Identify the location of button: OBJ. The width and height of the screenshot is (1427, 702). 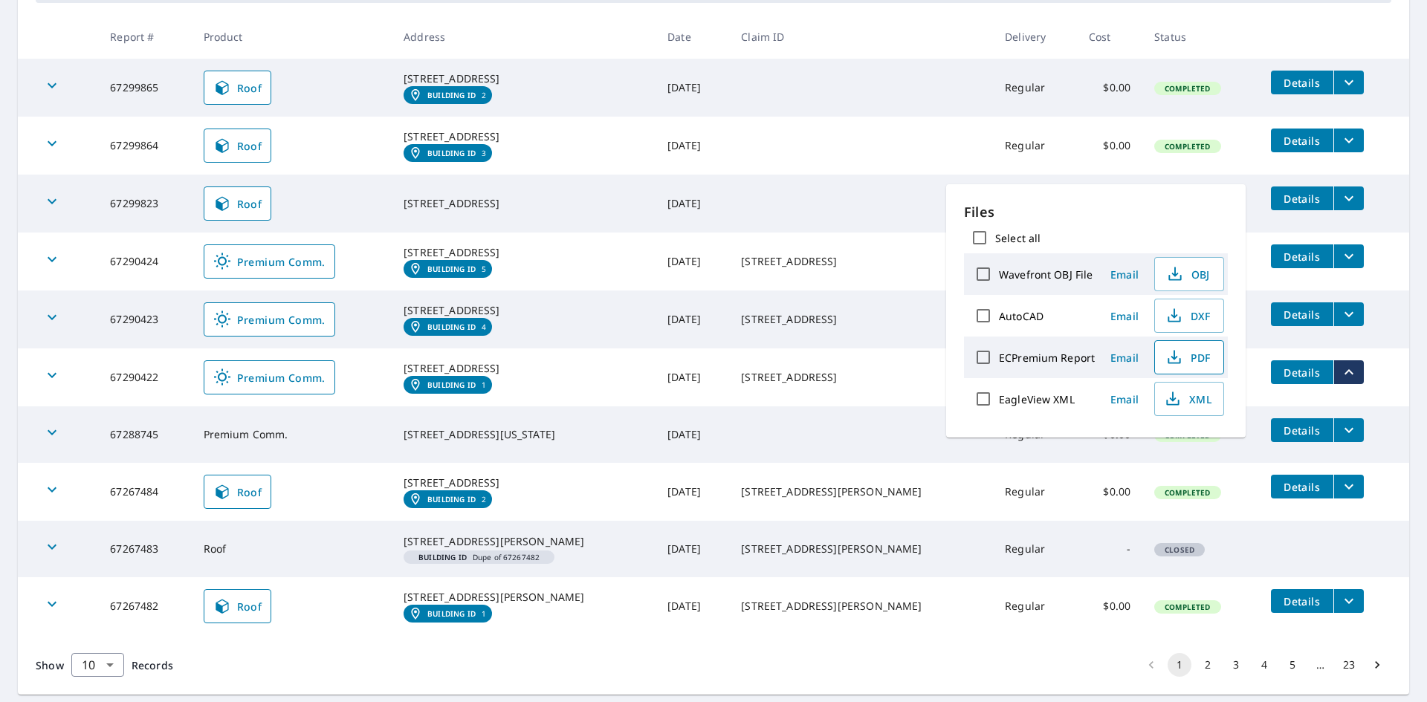
(1189, 274).